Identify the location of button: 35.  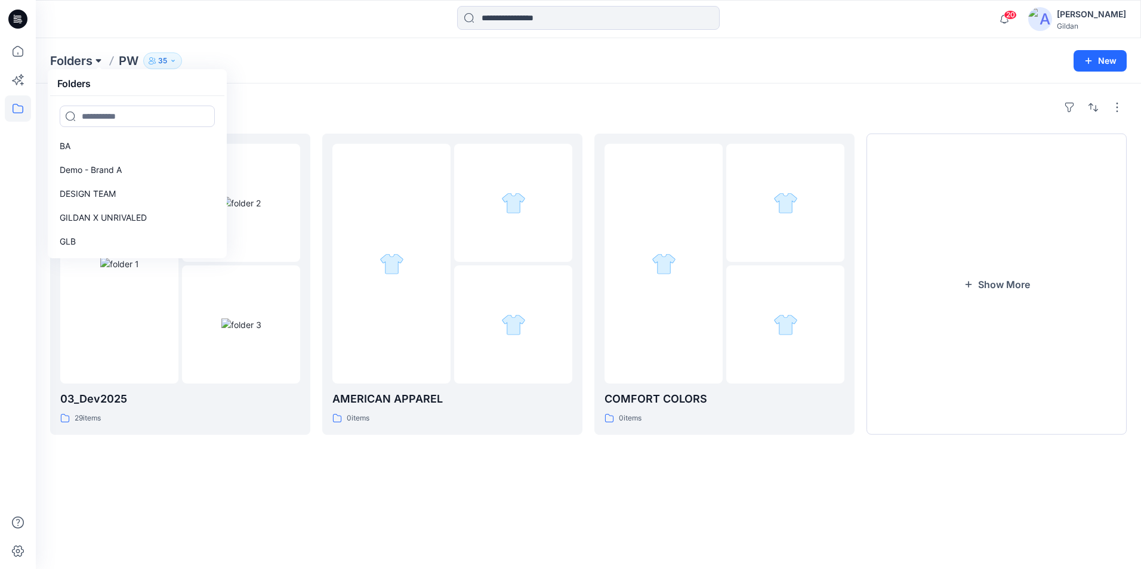
(162, 61).